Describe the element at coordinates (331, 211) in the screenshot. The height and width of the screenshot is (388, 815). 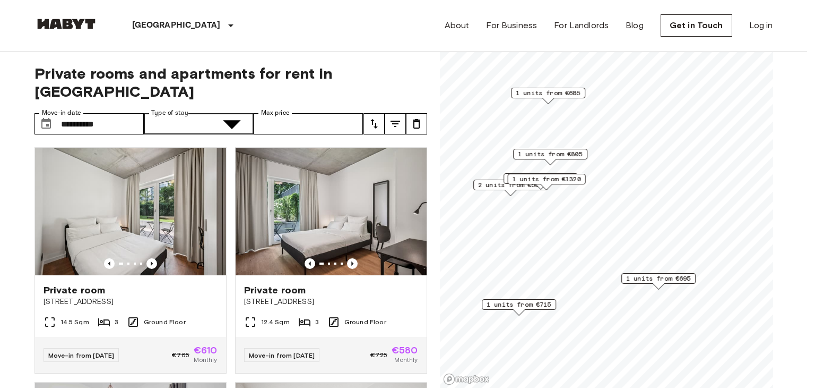
I see `img: Marketing picture of unit DE-01-259-004-03Q` at that location.